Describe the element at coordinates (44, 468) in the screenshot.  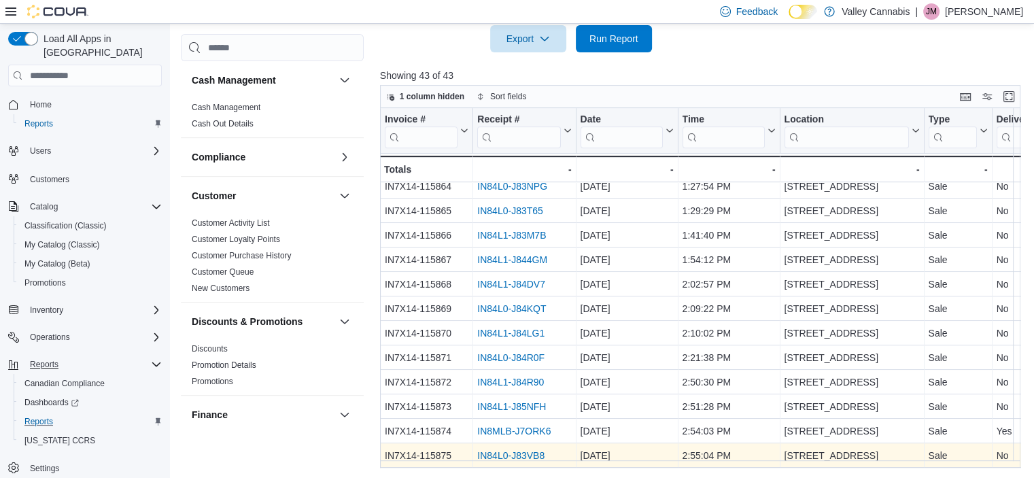
I see `a: Settings` at that location.